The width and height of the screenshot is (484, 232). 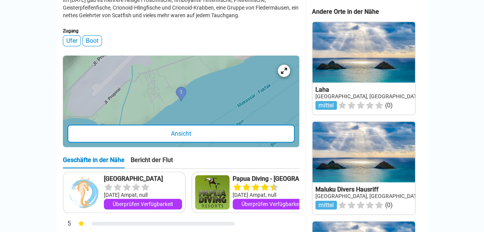 What do you see at coordinates (83, 193) in the screenshot?
I see `img: Papua Paradise Eco Resort` at bounding box center [83, 193].